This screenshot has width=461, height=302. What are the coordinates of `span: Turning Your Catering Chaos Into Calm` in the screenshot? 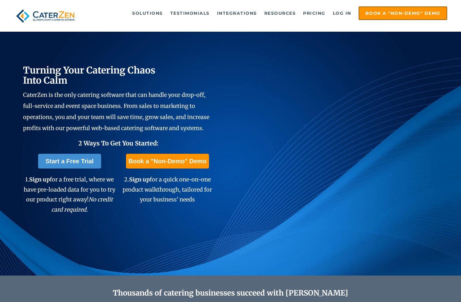 It's located at (89, 75).